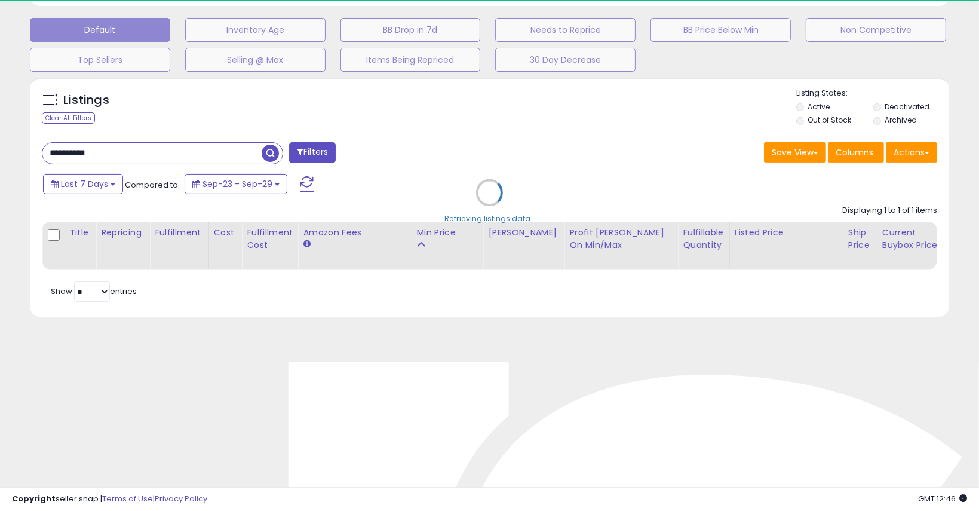 The image size is (979, 511). What do you see at coordinates (490, 219) in the screenshot?
I see `div: Retrieving listings data..` at bounding box center [490, 219].